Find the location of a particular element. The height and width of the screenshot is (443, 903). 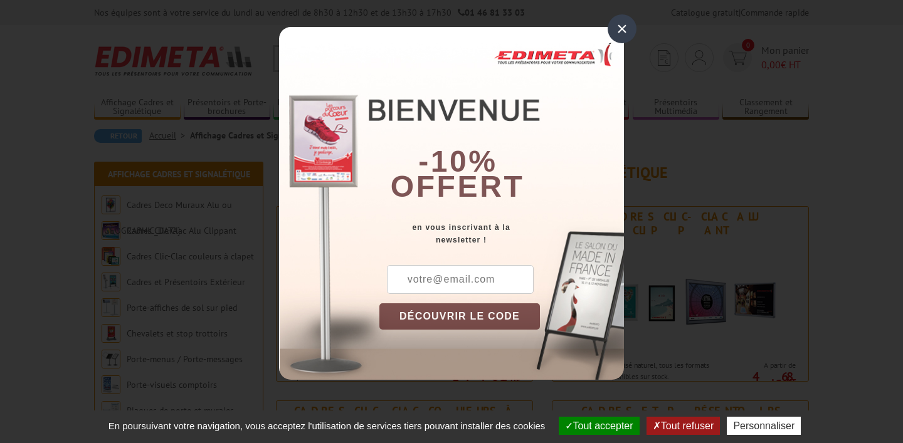

button: Personnaliser (fenêtre modale) is located at coordinates (764, 426).